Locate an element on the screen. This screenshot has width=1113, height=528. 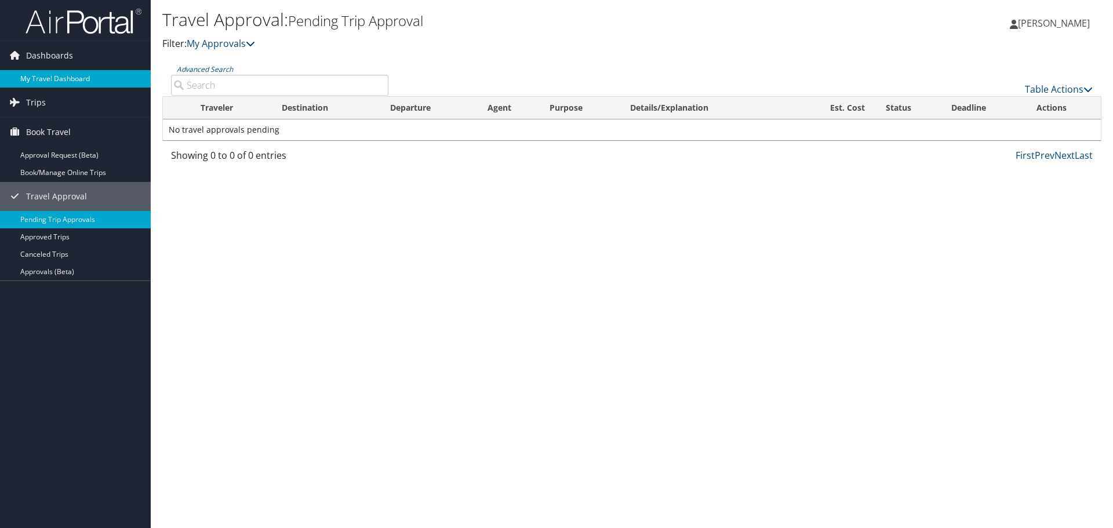
th: Purpose is located at coordinates (579, 108).